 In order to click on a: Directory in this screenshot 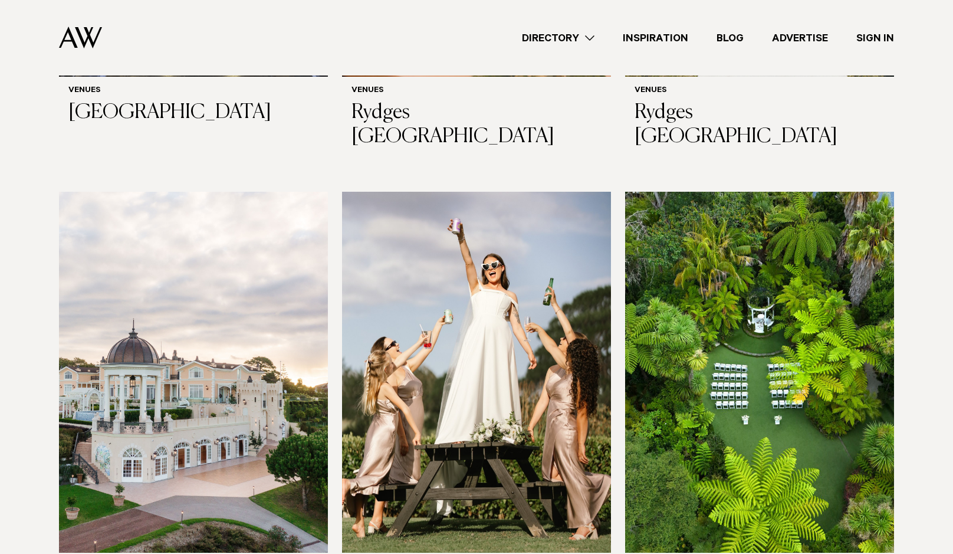, I will do `click(558, 38)`.